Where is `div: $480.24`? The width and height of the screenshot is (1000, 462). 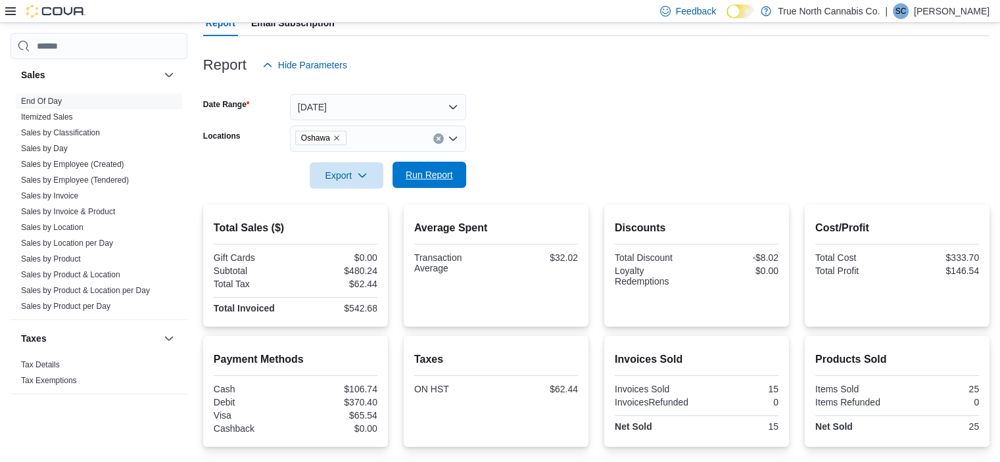 div: $480.24 is located at coordinates (337, 271).